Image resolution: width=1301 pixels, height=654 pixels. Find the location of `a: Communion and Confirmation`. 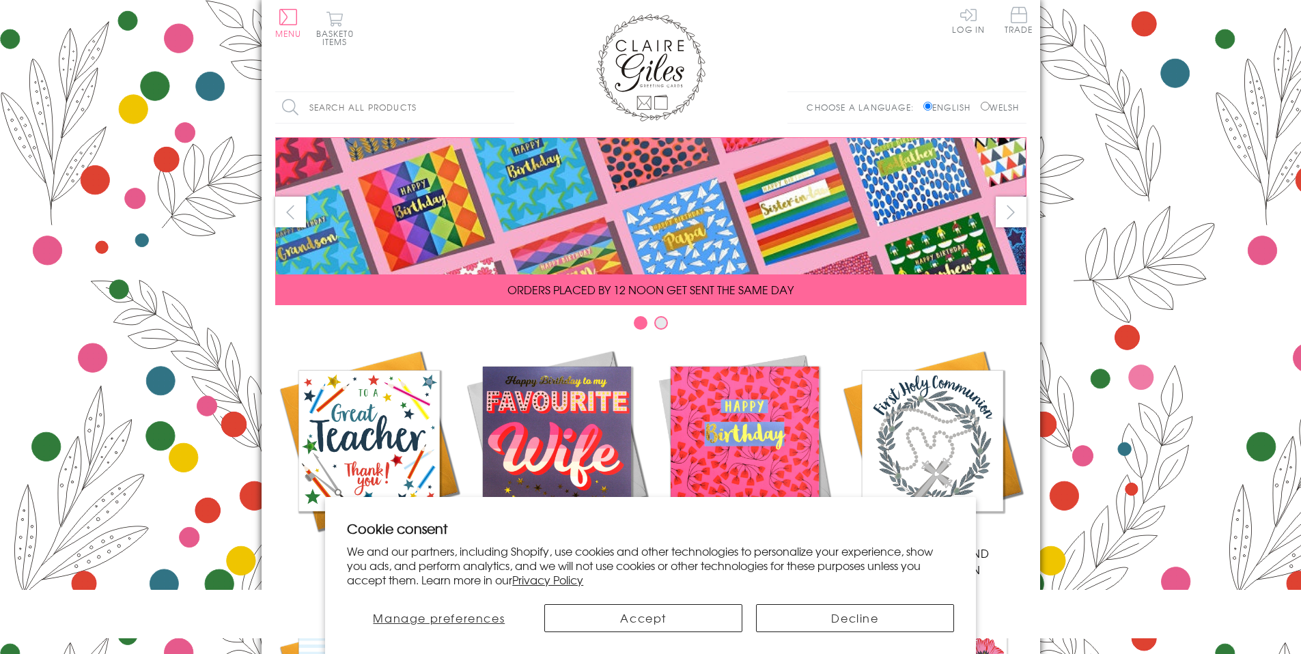

a: Communion and Confirmation is located at coordinates (932, 462).